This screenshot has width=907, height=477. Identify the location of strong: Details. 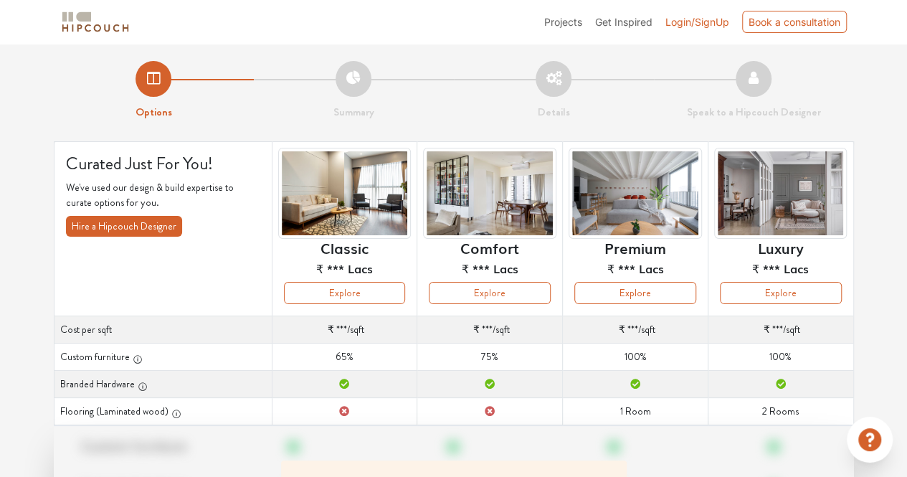
(554, 112).